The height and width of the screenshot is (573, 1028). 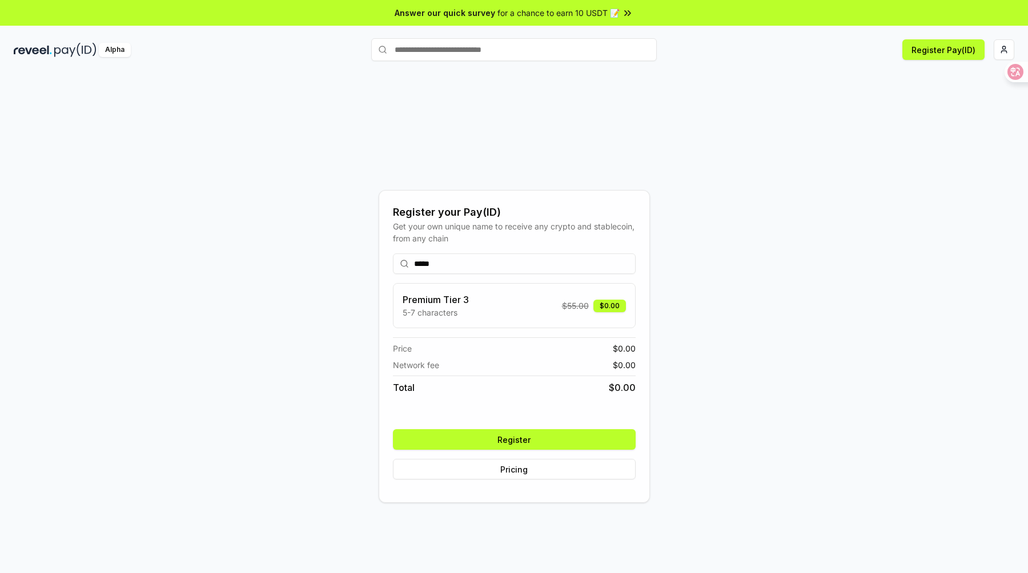 What do you see at coordinates (609, 306) in the screenshot?
I see `div: $0.00` at bounding box center [609, 306].